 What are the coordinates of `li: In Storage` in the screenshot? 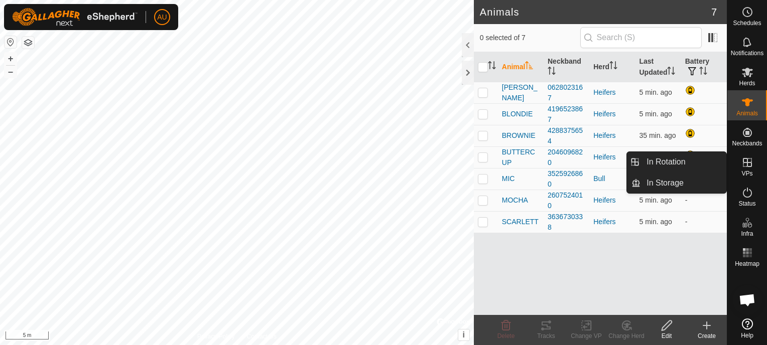 It's located at (677, 183).